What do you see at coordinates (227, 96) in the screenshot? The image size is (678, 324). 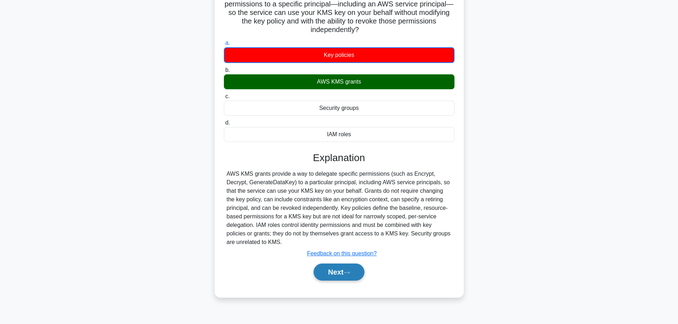 I see `span: c.` at bounding box center [227, 96].